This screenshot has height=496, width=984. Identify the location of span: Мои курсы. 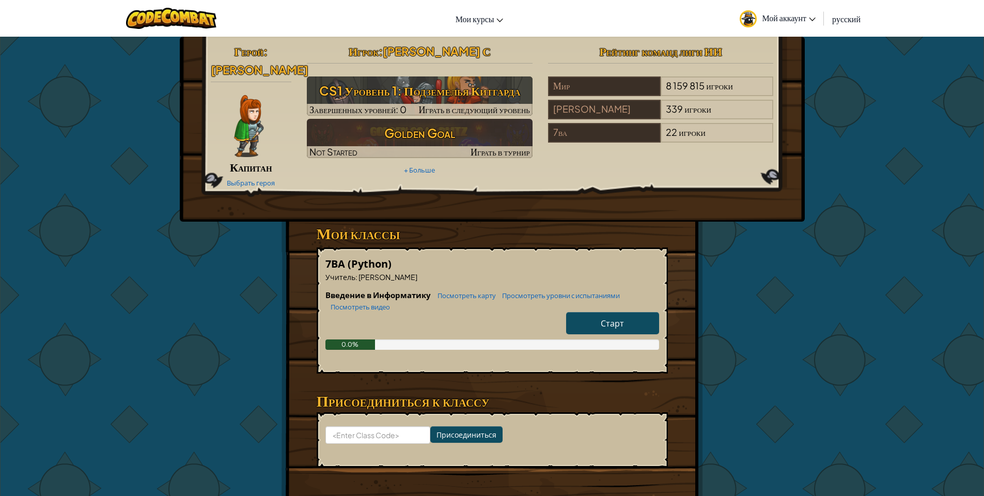
(475, 19).